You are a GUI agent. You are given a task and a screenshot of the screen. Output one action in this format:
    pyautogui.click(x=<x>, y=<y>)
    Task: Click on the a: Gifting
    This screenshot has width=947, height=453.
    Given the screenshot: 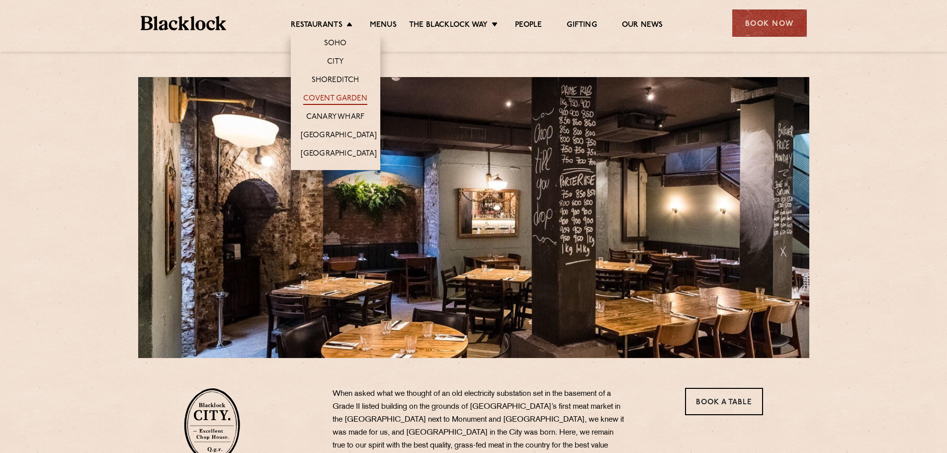 What is the action you would take?
    pyautogui.click(x=582, y=26)
    